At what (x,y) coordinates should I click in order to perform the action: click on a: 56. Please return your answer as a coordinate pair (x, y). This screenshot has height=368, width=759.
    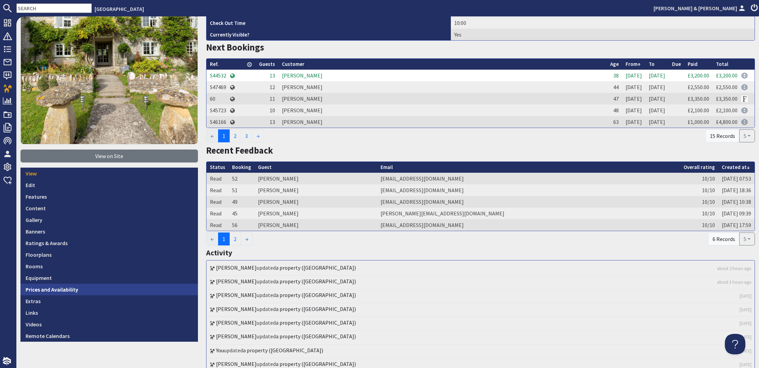
    Looking at the image, I should click on (235, 225).